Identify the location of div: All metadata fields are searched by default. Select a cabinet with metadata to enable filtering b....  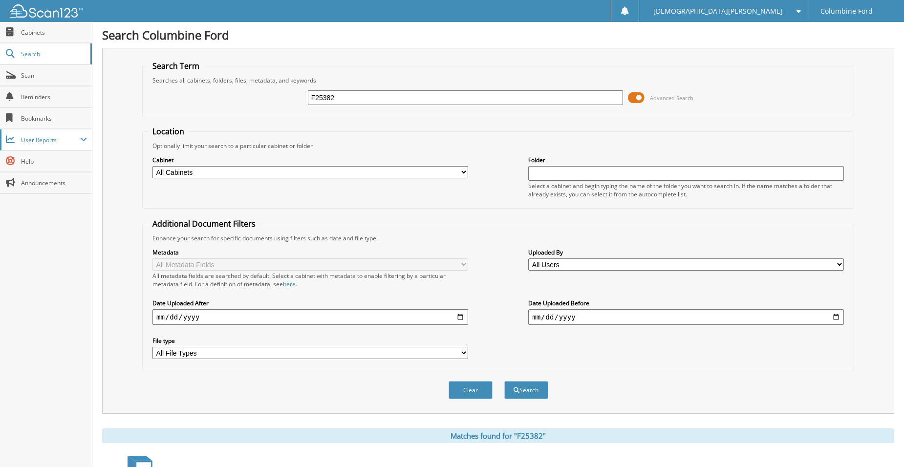
(310, 280).